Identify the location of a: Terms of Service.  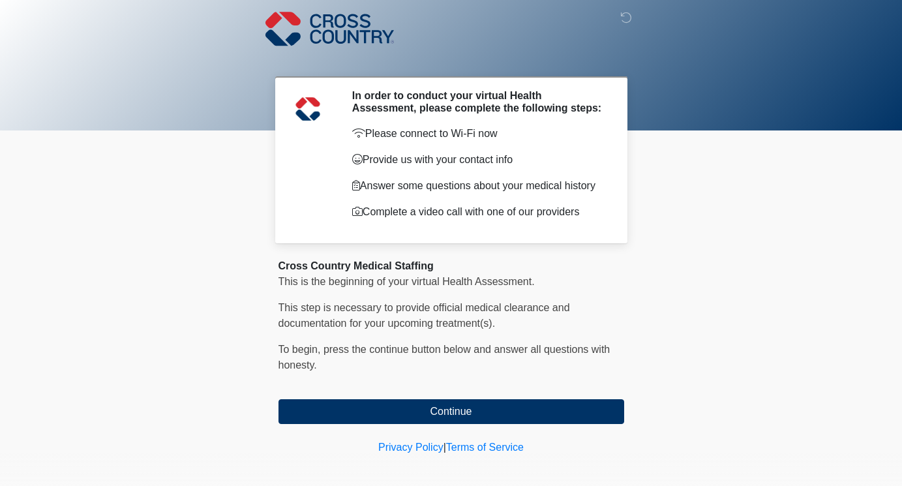
(485, 447).